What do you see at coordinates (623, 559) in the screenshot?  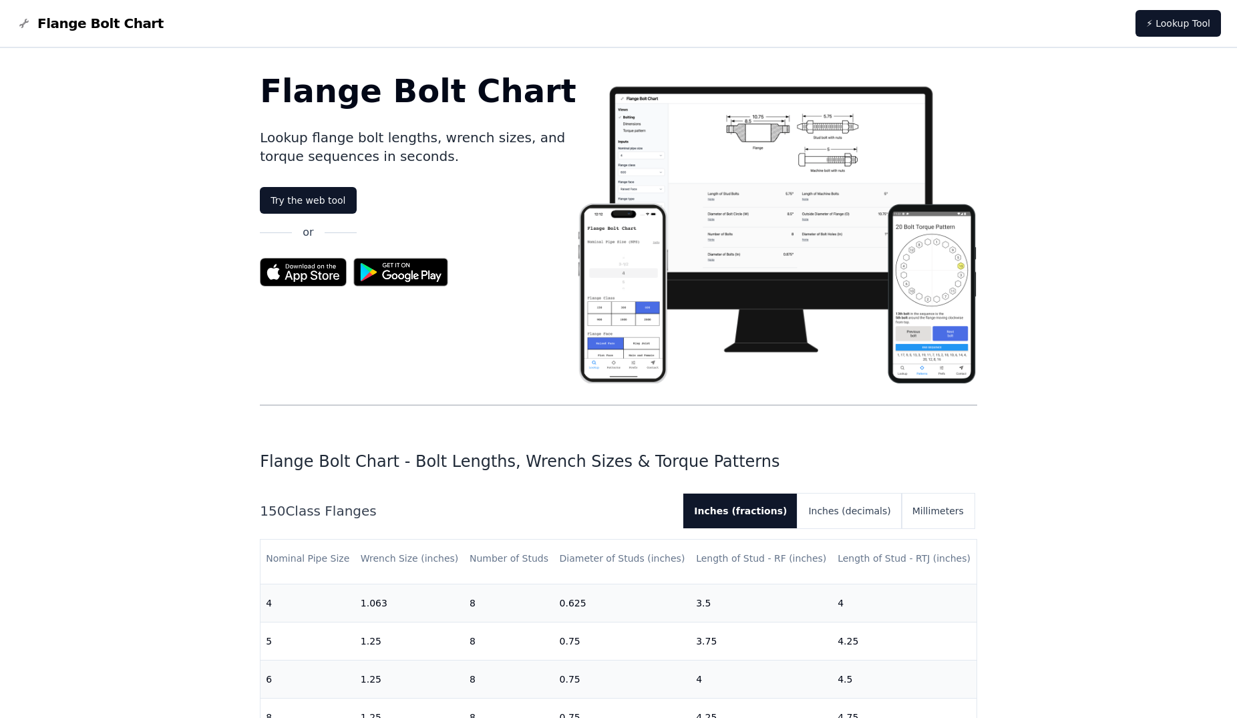 I see `th: Diameter of Studs (inches)` at bounding box center [623, 559].